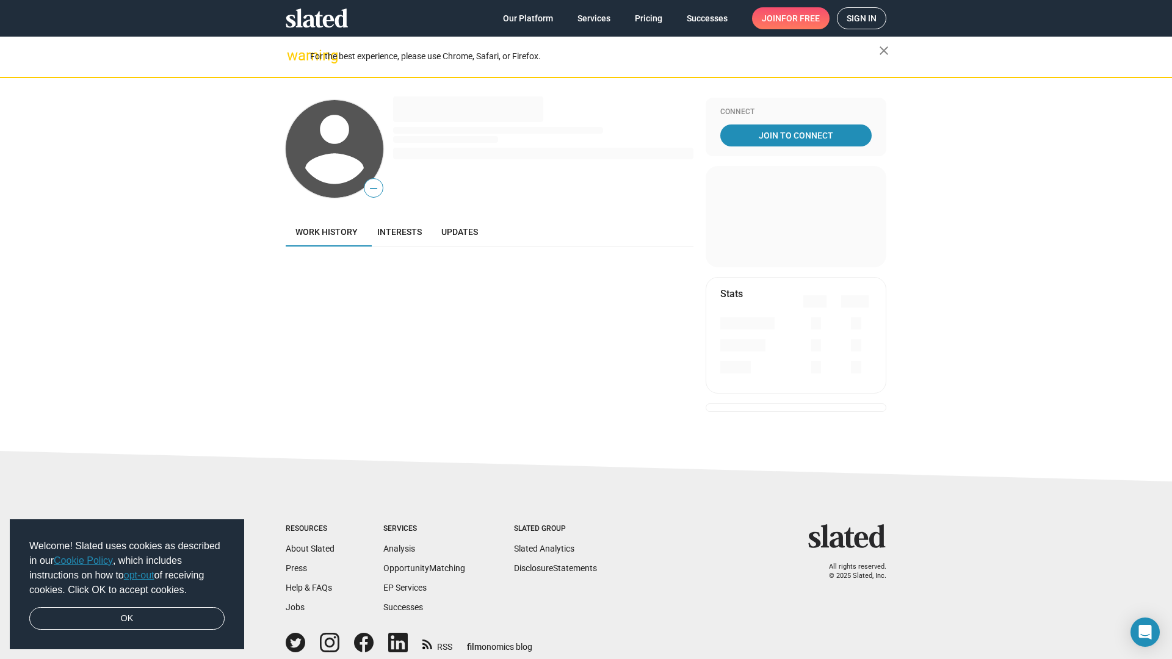 This screenshot has width=1172, height=659. What do you see at coordinates (544, 549) in the screenshot?
I see `a: Slated Analytics` at bounding box center [544, 549].